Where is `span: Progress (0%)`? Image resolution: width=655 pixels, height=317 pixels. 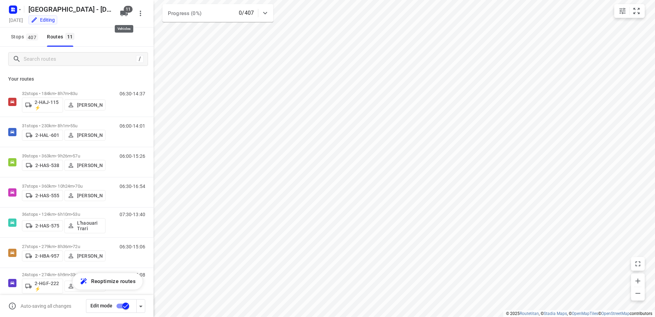
span: Progress (0%) is located at coordinates (185, 13).